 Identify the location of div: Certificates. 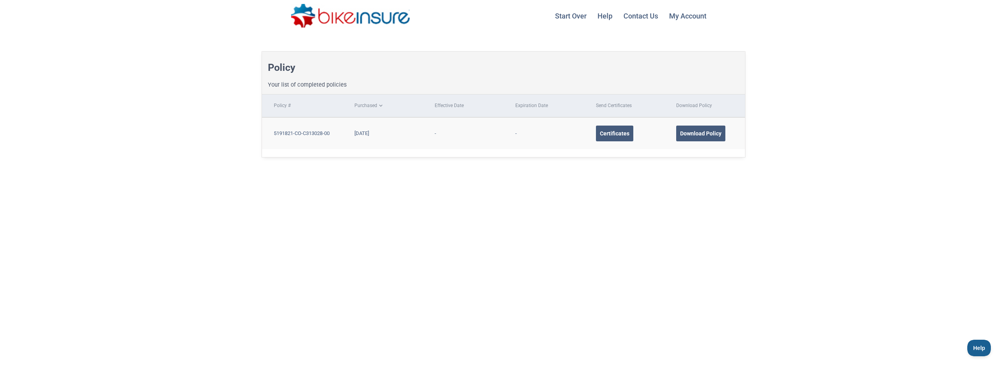
(615, 133).